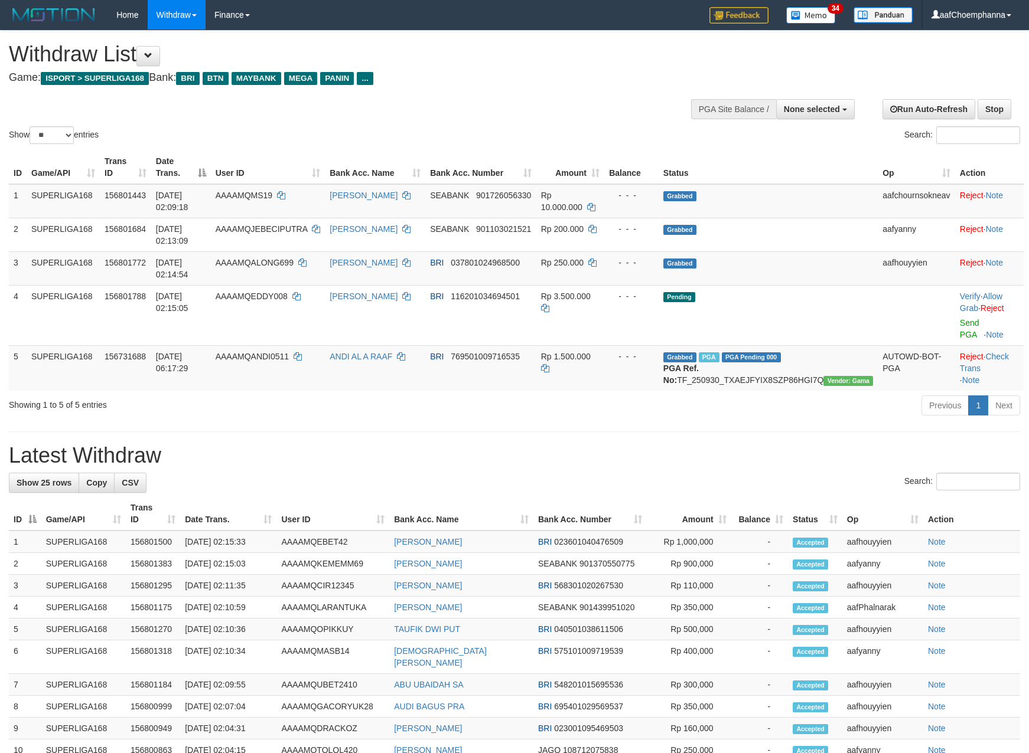  What do you see at coordinates (25, 629) in the screenshot?
I see `td: 5` at bounding box center [25, 629].